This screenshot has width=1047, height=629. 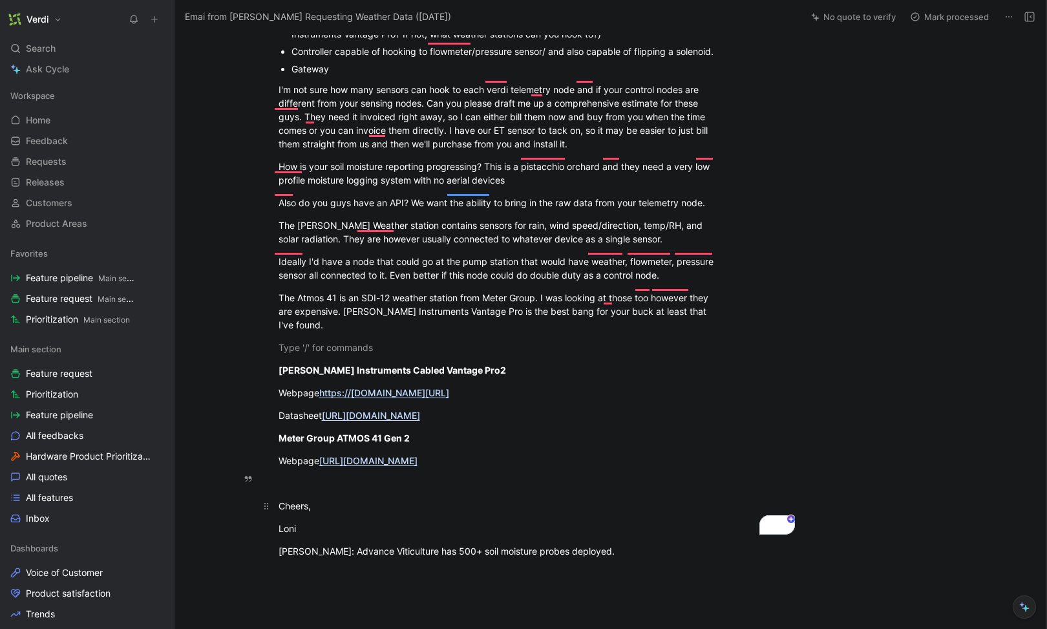 I want to click on div: Datasheet, so click(x=502, y=415).